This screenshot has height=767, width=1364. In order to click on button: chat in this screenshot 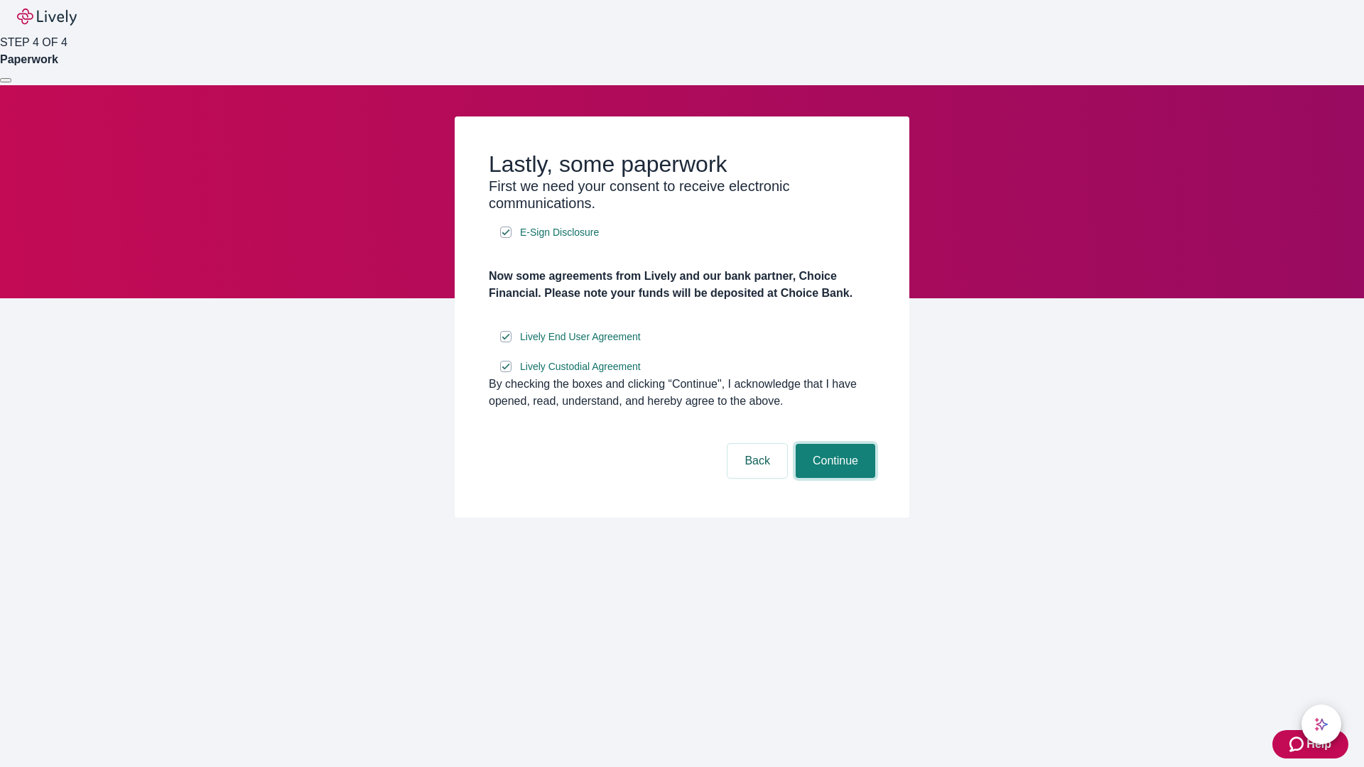, I will do `click(1321, 725)`.